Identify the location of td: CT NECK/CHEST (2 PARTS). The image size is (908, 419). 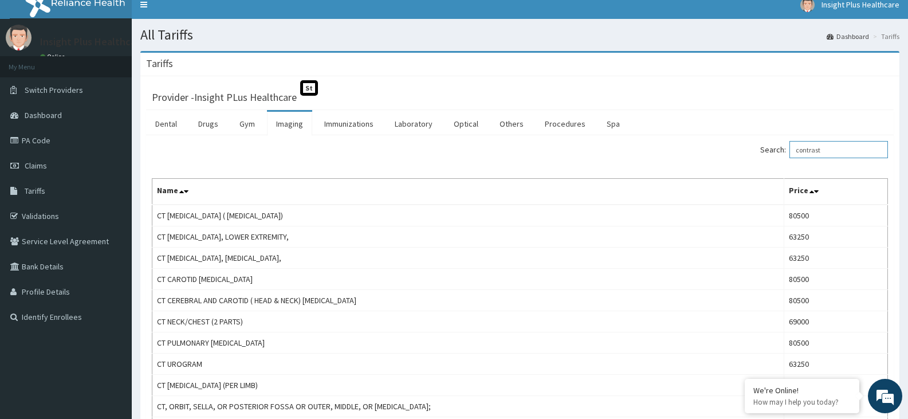
(468, 321).